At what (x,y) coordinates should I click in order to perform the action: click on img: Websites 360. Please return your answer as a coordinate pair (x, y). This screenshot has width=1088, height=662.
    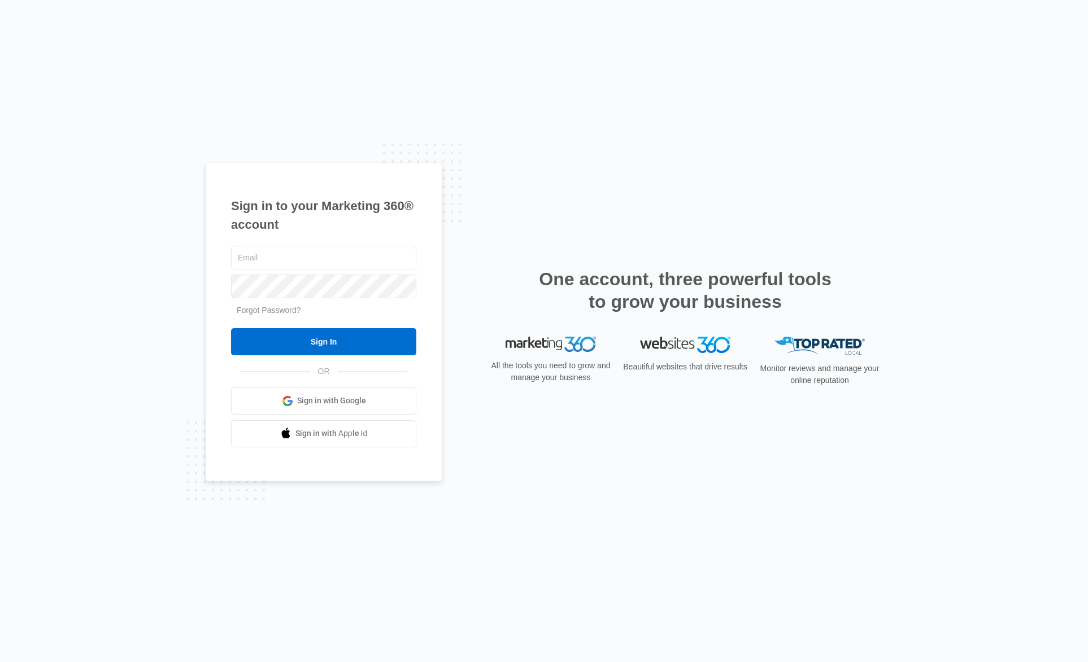
    Looking at the image, I should click on (685, 345).